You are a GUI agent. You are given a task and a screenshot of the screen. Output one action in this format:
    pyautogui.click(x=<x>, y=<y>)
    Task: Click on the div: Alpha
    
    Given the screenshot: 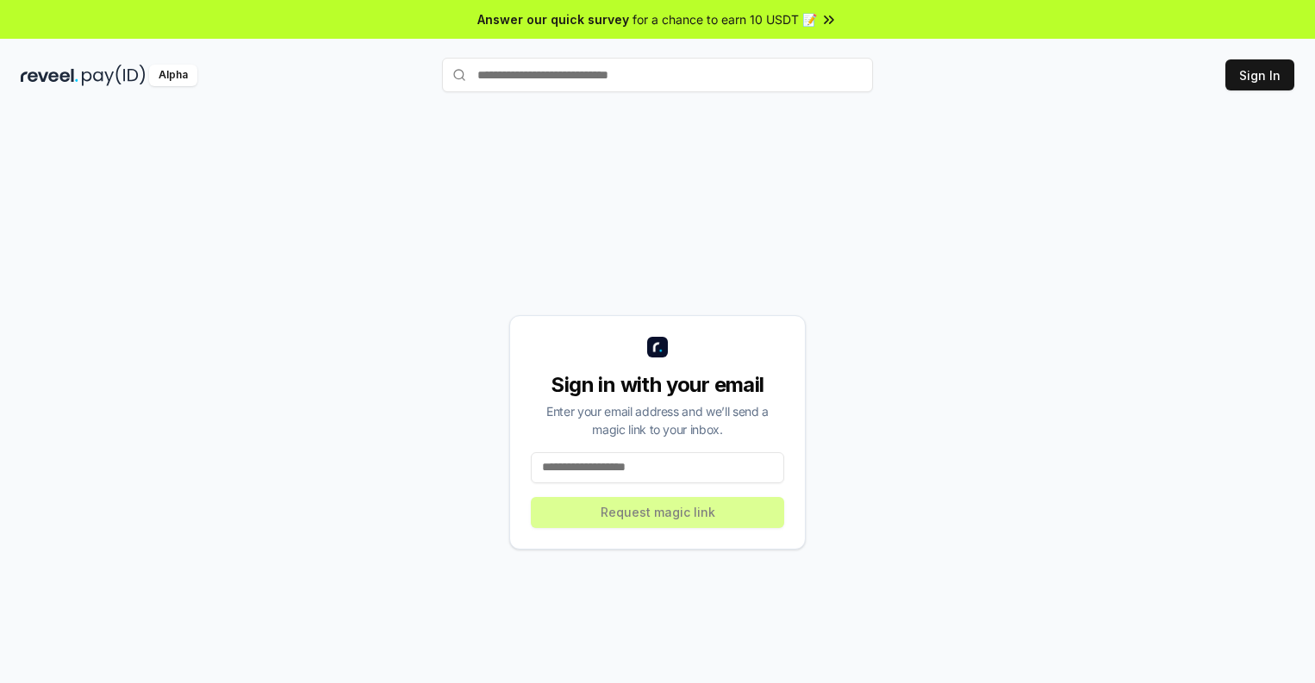 What is the action you would take?
    pyautogui.click(x=173, y=75)
    